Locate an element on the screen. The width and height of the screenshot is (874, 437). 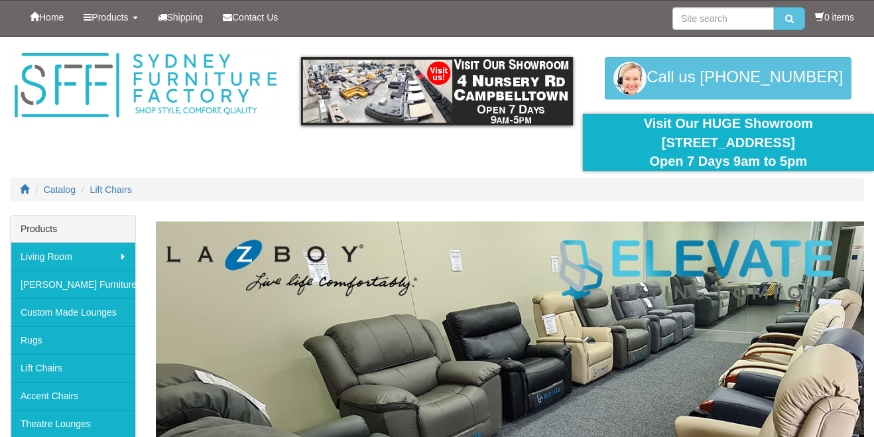
a: Shipping is located at coordinates (180, 17).